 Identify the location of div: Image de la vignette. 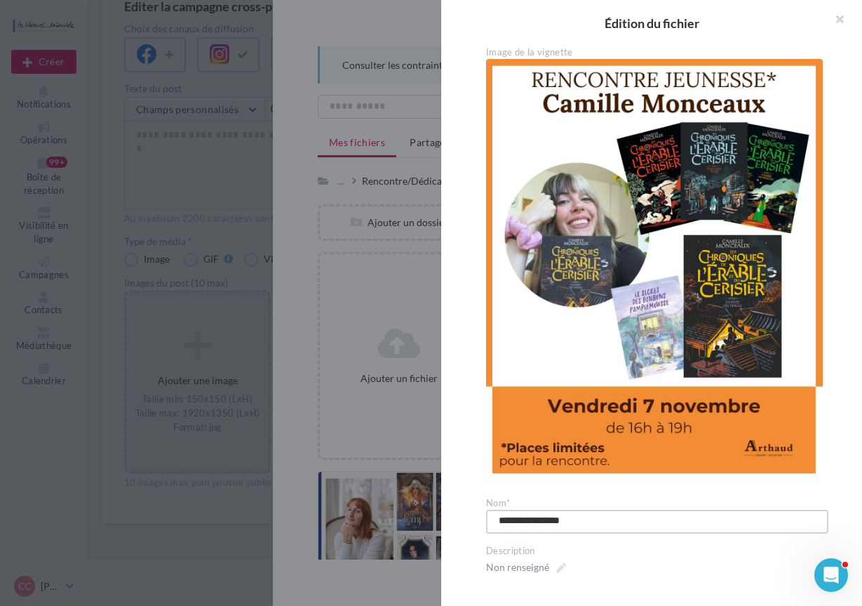
(658, 53).